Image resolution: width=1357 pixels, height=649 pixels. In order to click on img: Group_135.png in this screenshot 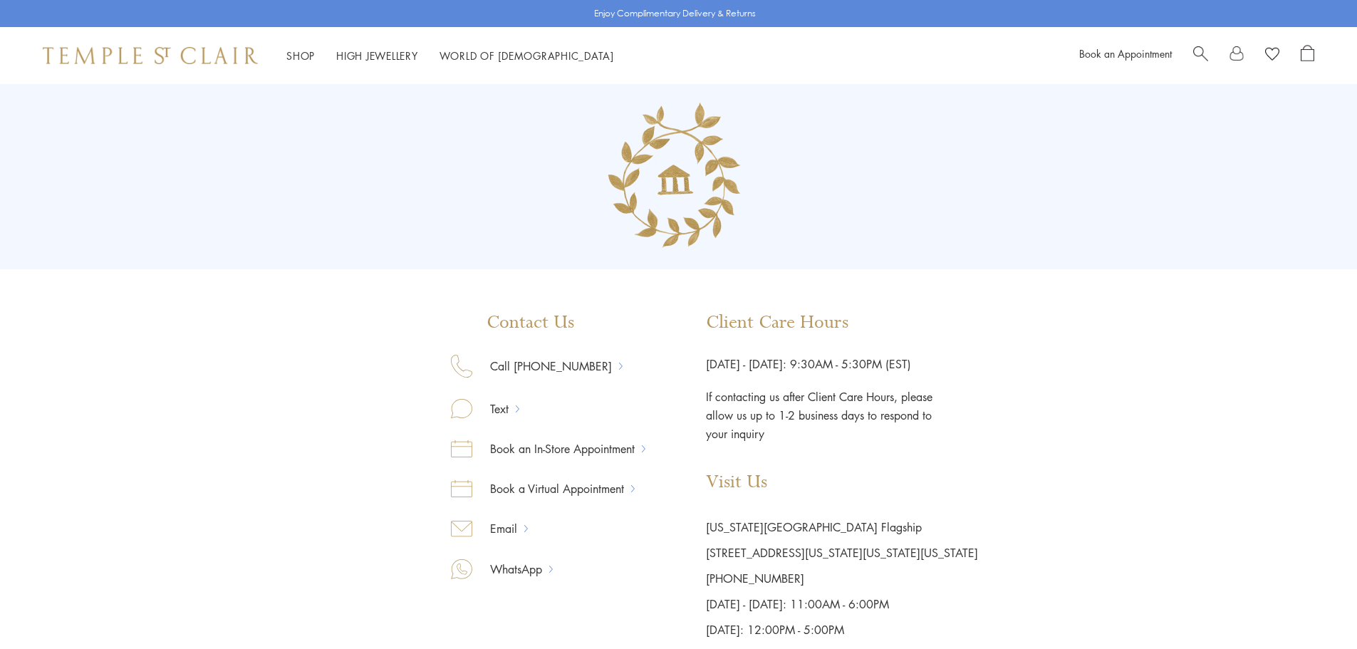, I will do `click(678, 177)`.